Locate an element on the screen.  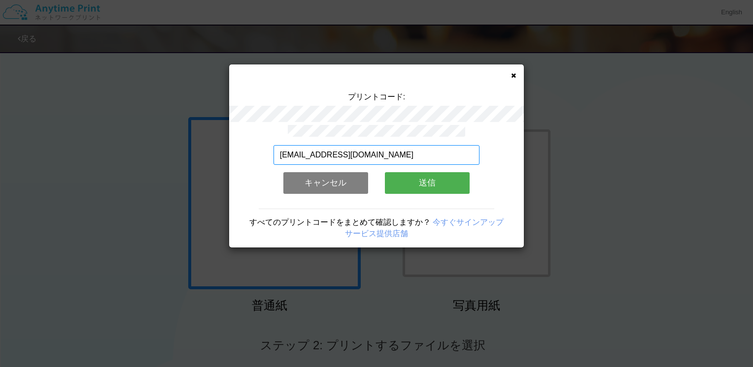
a: 今すぐサインアップ is located at coordinates (468, 222).